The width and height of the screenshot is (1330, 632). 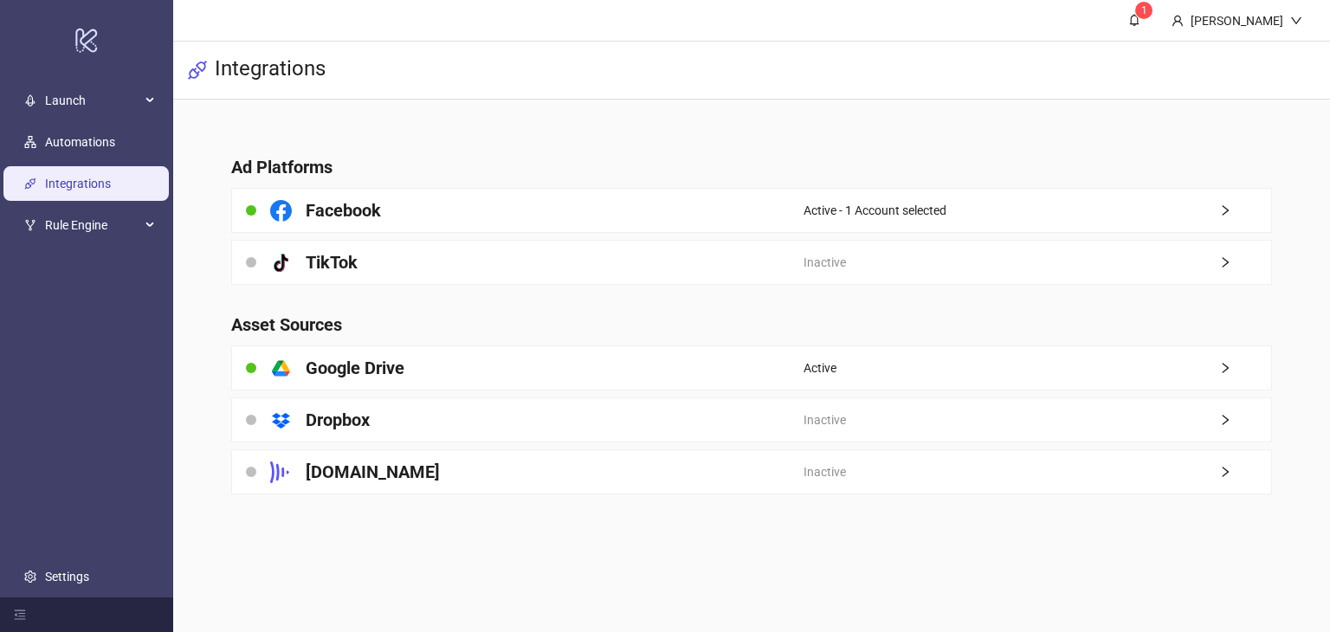 I want to click on h4: Facebook, so click(x=343, y=210).